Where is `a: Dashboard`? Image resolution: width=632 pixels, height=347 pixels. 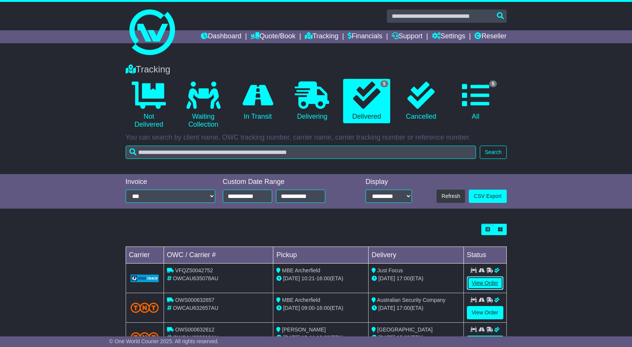 a: Dashboard is located at coordinates (221, 37).